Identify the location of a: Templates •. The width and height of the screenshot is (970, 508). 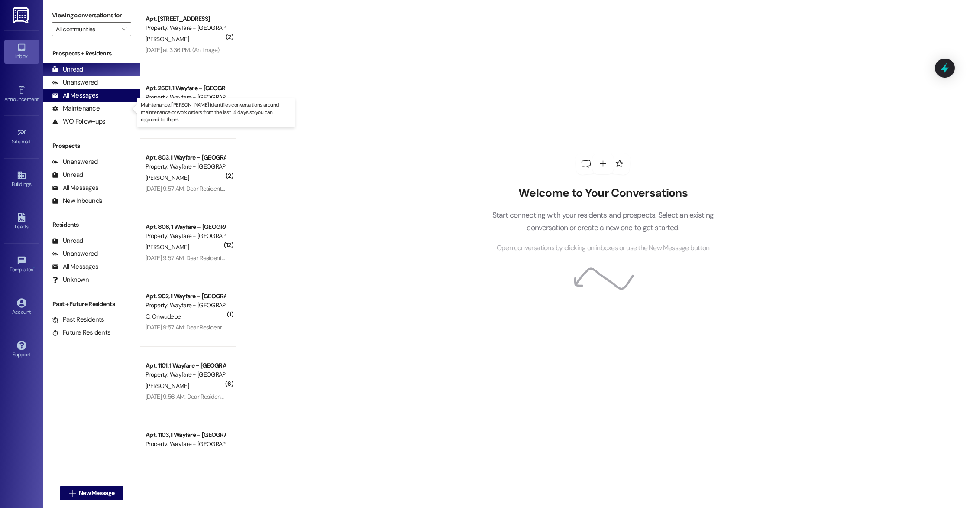
(22, 265).